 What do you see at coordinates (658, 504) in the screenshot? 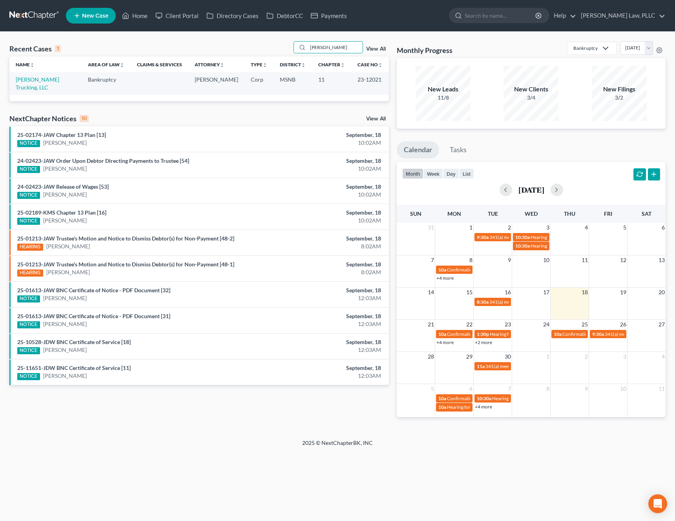
I see `div: Open Intercom Messenger` at bounding box center [658, 504].